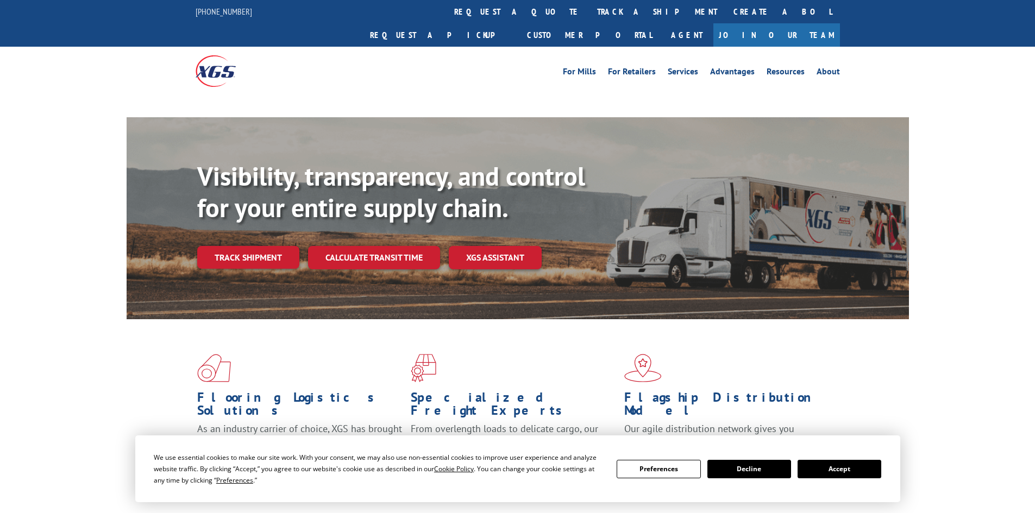 The width and height of the screenshot is (1035, 513). I want to click on a: Advantages, so click(732, 73).